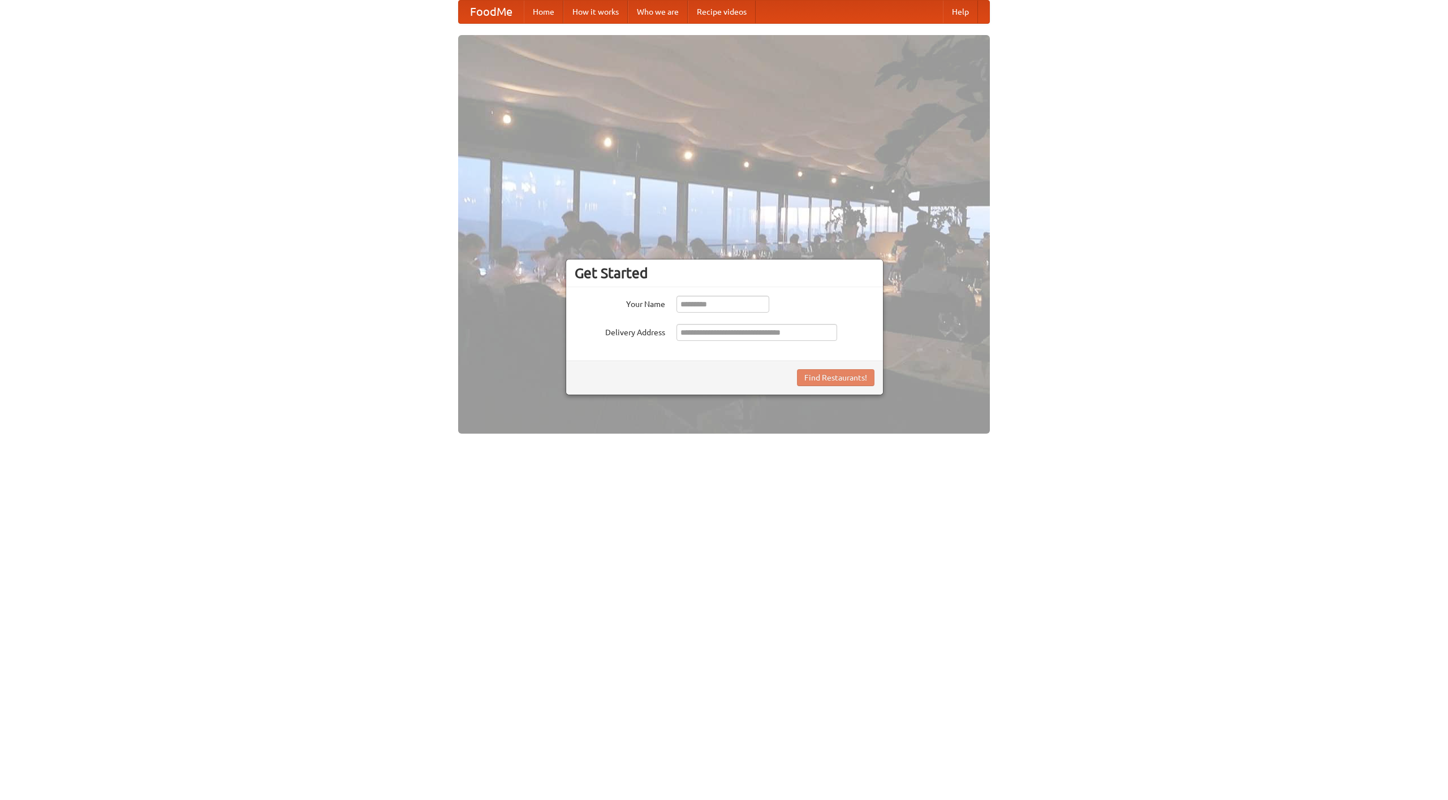  Describe the element at coordinates (620, 331) in the screenshot. I see `label: Delivery Address` at that location.